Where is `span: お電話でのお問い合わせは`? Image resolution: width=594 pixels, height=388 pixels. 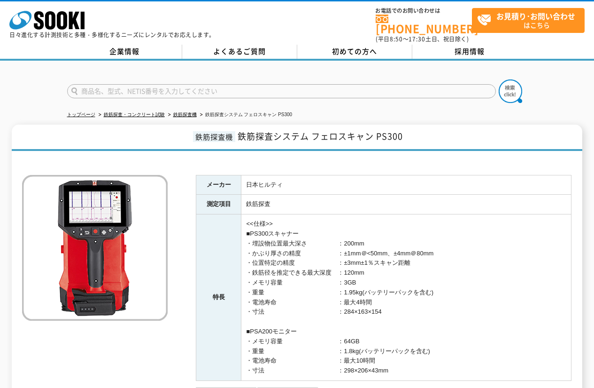 span: お電話でのお問い合わせは is located at coordinates (424, 11).